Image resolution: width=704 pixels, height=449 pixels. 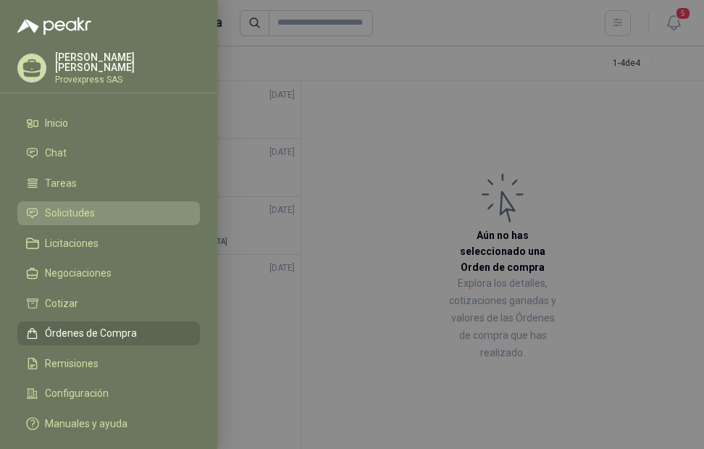 What do you see at coordinates (109, 154) in the screenshot?
I see `a: Chat` at bounding box center [109, 154].